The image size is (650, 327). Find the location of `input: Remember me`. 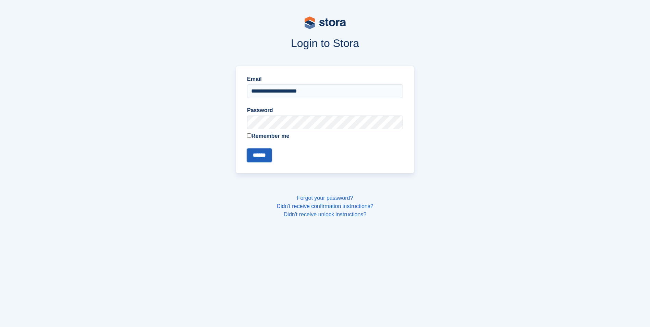

input: Remember me is located at coordinates (249, 135).